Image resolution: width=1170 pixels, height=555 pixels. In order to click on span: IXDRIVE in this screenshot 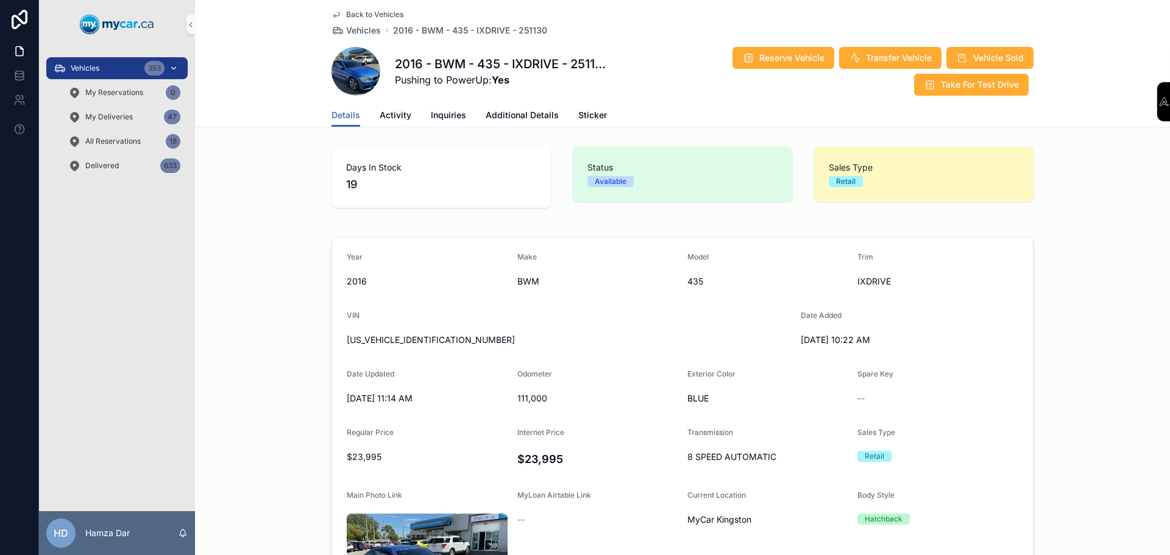, I will do `click(938, 281)`.